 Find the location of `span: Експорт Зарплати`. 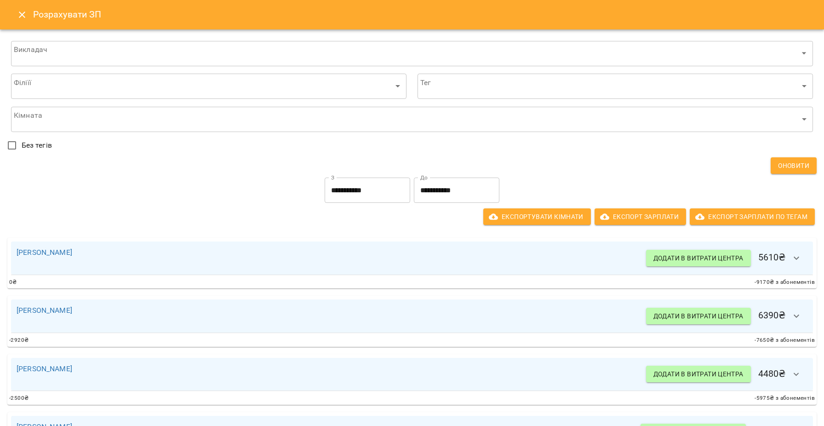

span: Експорт Зарплати is located at coordinates (640, 217).